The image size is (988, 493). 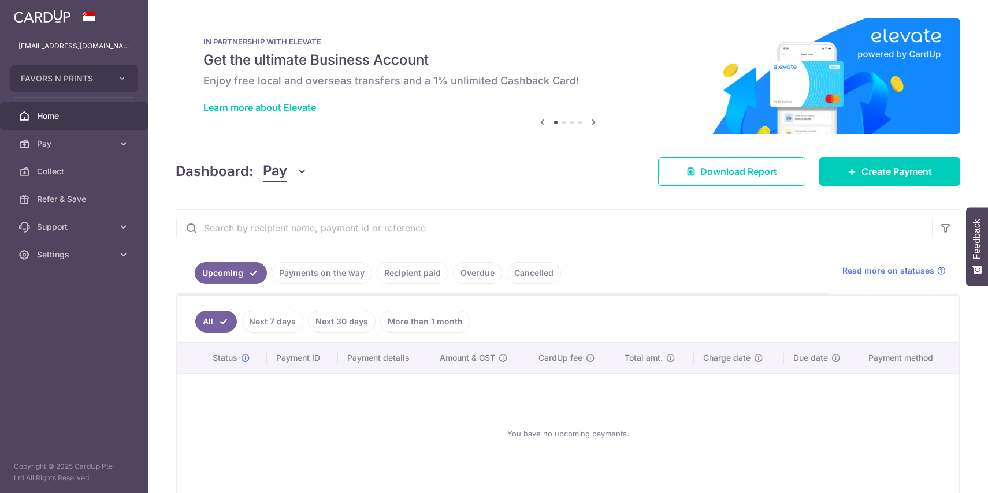 What do you see at coordinates (738, 172) in the screenshot?
I see `span: Download Report` at bounding box center [738, 172].